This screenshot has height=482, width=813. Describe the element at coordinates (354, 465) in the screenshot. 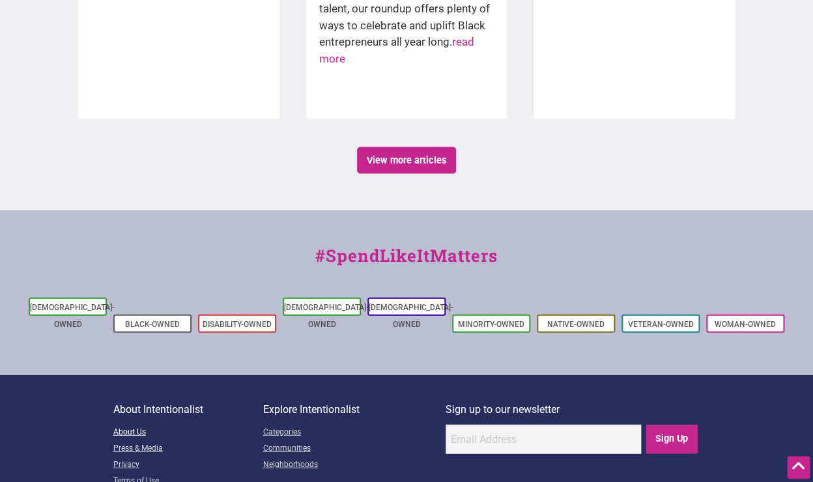

I see `a: Neighborhoods` at that location.